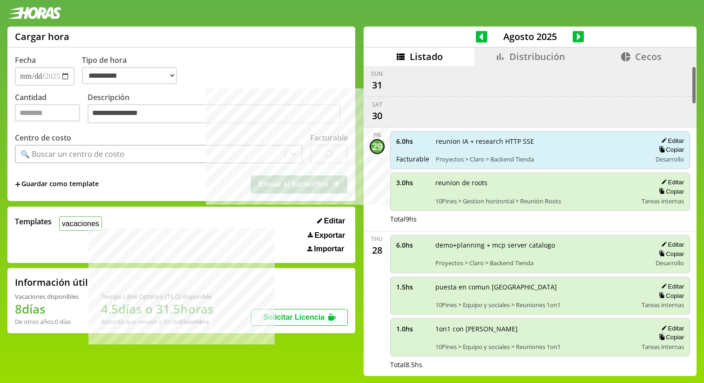 This screenshot has width=704, height=383. I want to click on h2: Información útil, so click(51, 282).